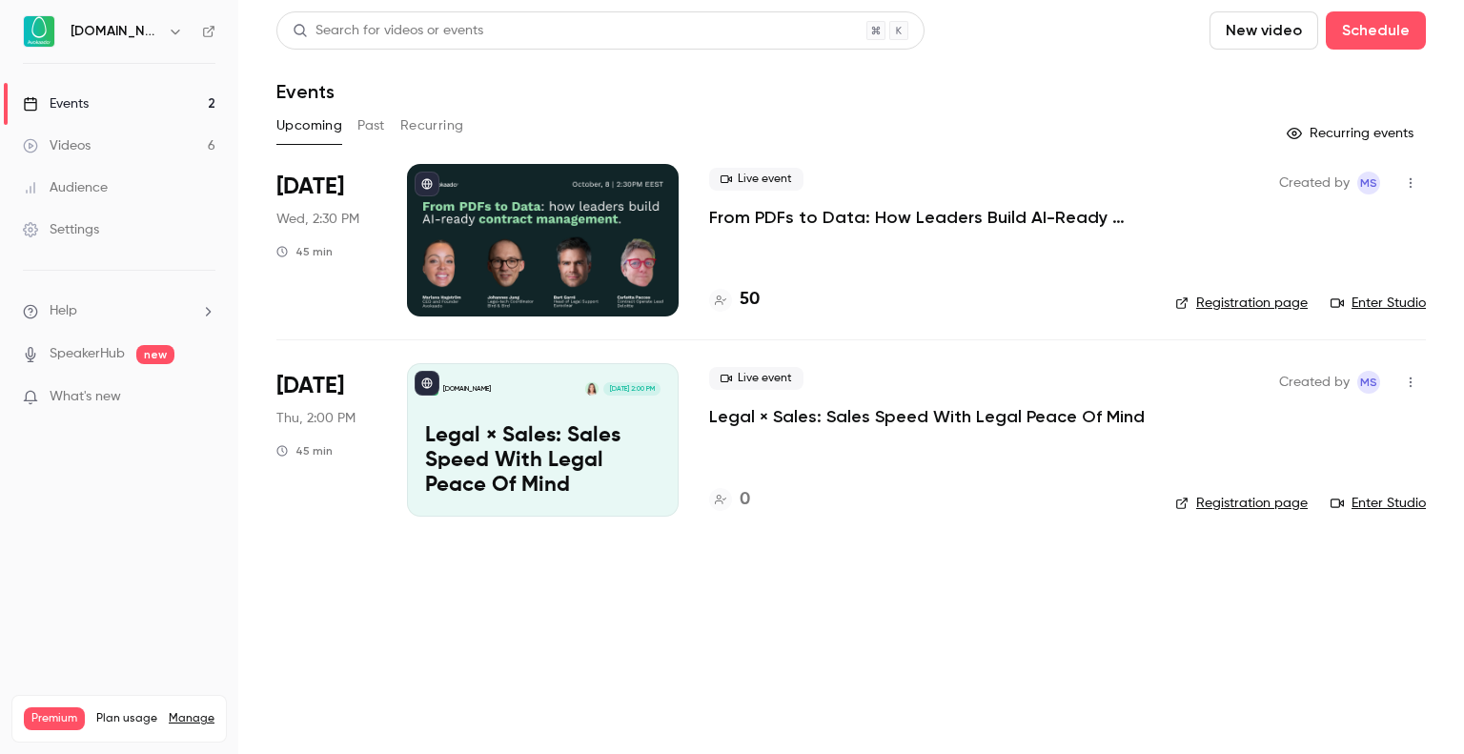 This screenshot has width=1464, height=754. What do you see at coordinates (87, 354) in the screenshot?
I see `a: SpeakerHub` at bounding box center [87, 354].